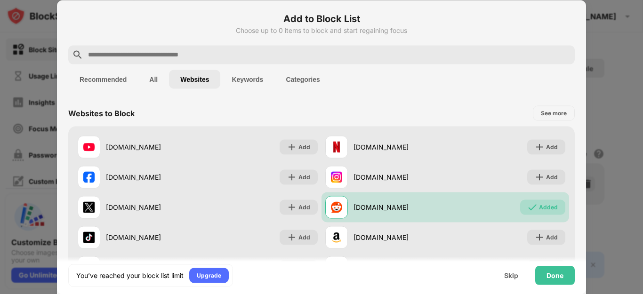  What do you see at coordinates (101, 113) in the screenshot?
I see `div: Websites to Block` at bounding box center [101, 113].